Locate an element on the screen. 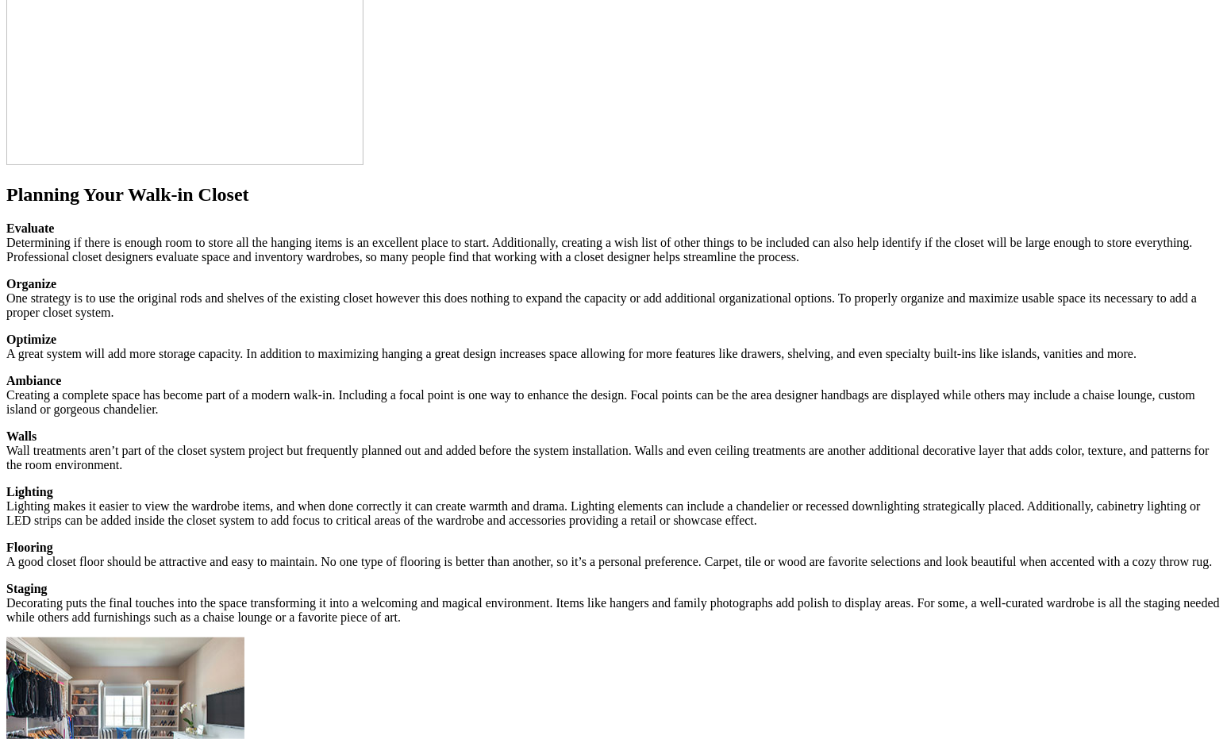 This screenshot has height=739, width=1227. h2: Planning Your Walk-in Closet is located at coordinates (613, 194).